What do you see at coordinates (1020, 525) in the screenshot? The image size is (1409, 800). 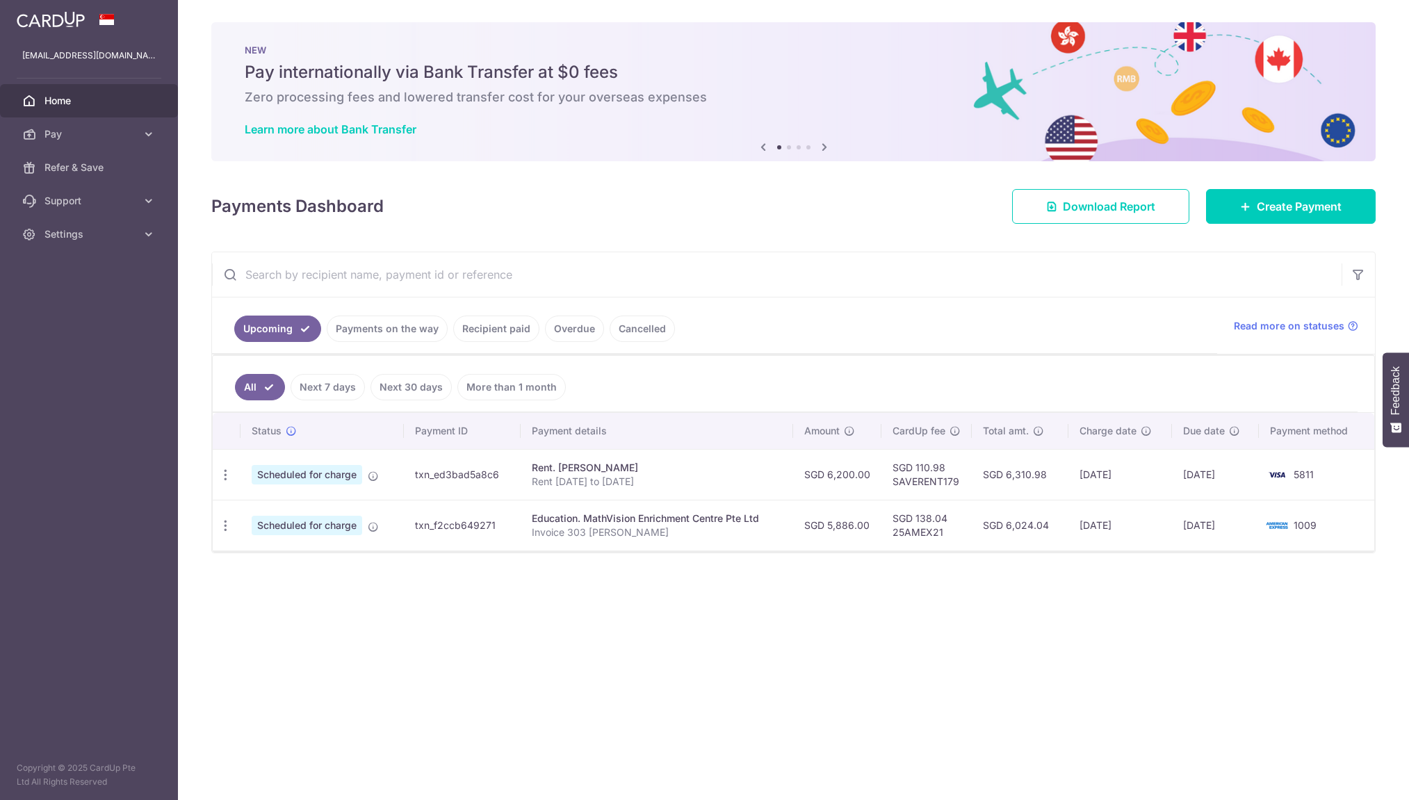 I see `td: SGD 6,024.04` at bounding box center [1020, 525].